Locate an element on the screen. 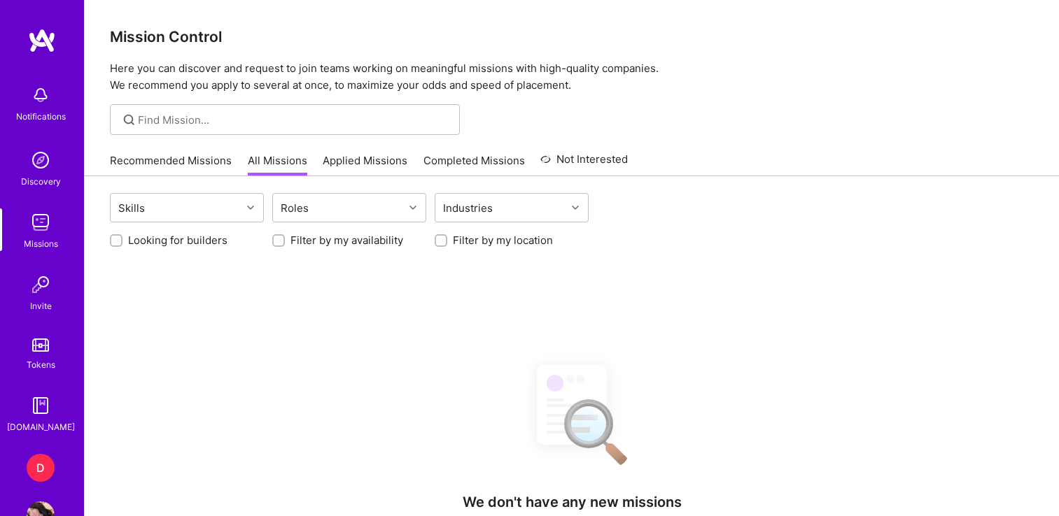 This screenshot has width=1059, height=516. div: Roles is located at coordinates (295, 208).